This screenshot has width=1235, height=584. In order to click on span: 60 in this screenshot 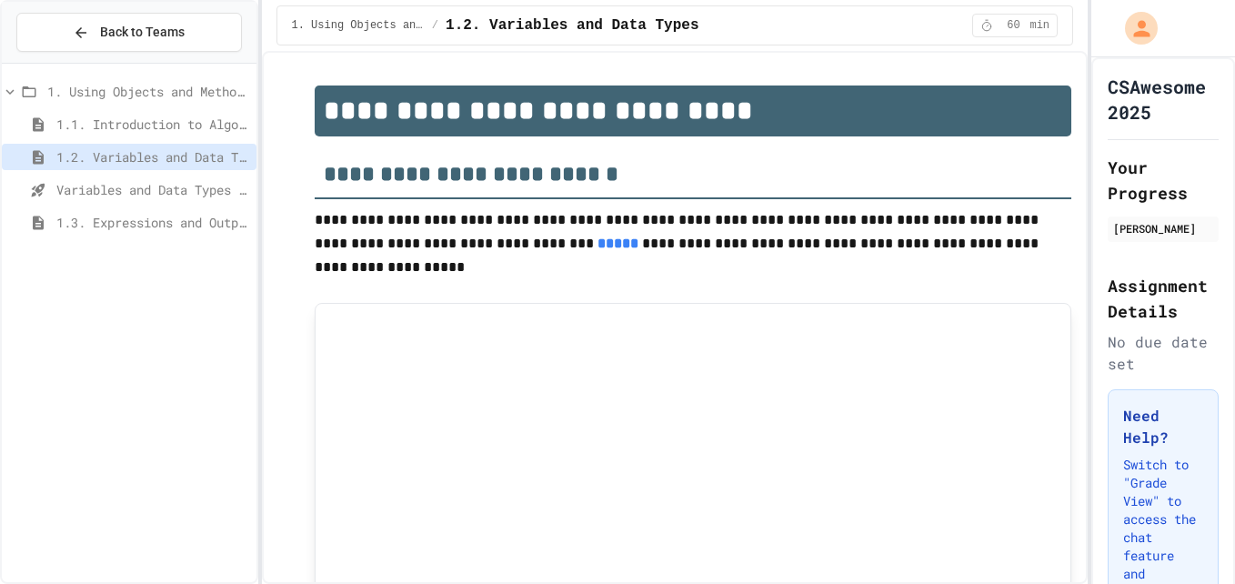, I will do `click(1013, 25)`.